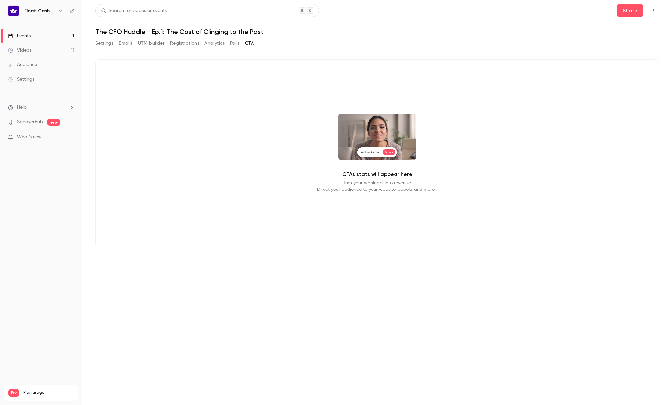 The width and height of the screenshot is (672, 405). I want to click on button: Registrations, so click(185, 43).